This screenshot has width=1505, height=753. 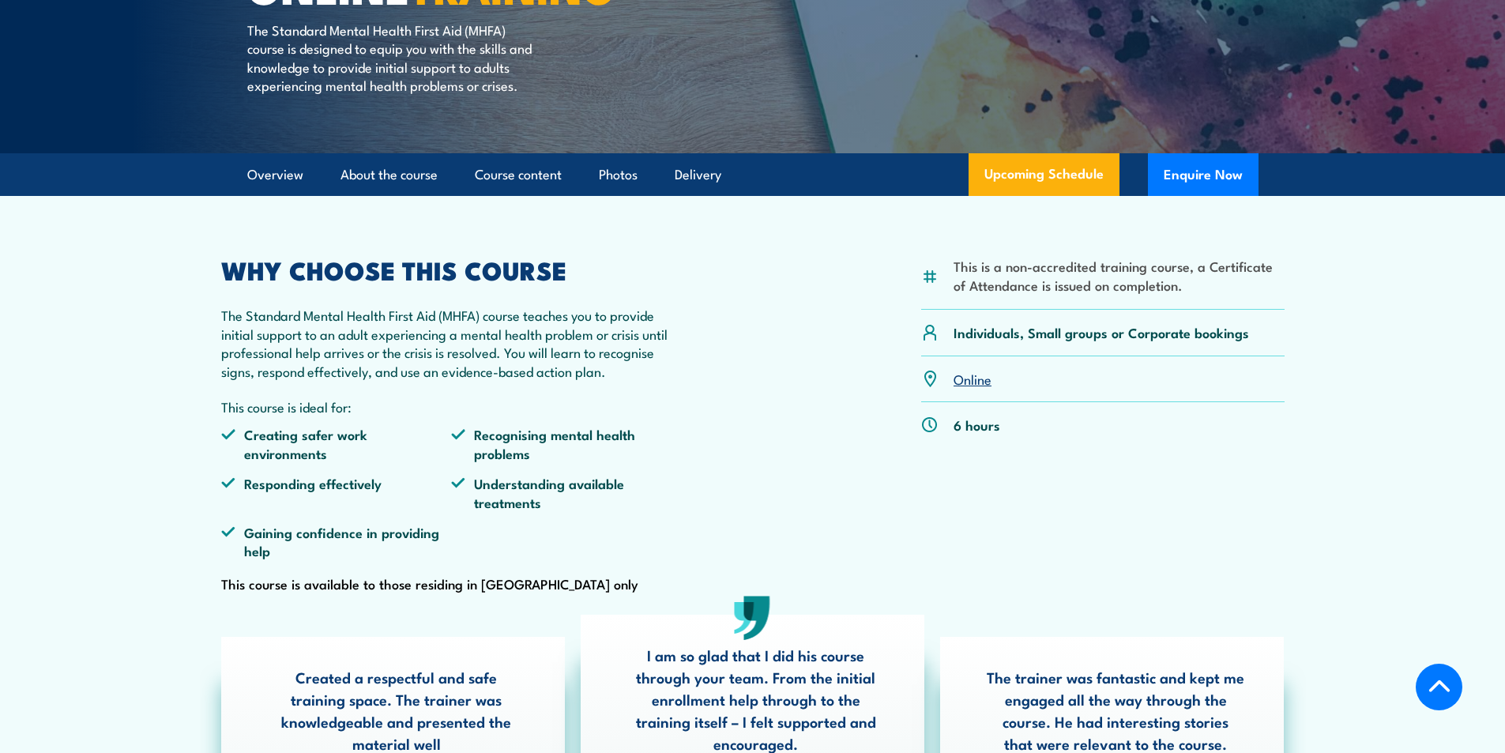 What do you see at coordinates (391, 58) in the screenshot?
I see `p: The Standard Mental Health First Aid (MHFA) course is designed to equip you with the skills and k...` at bounding box center [391, 58].